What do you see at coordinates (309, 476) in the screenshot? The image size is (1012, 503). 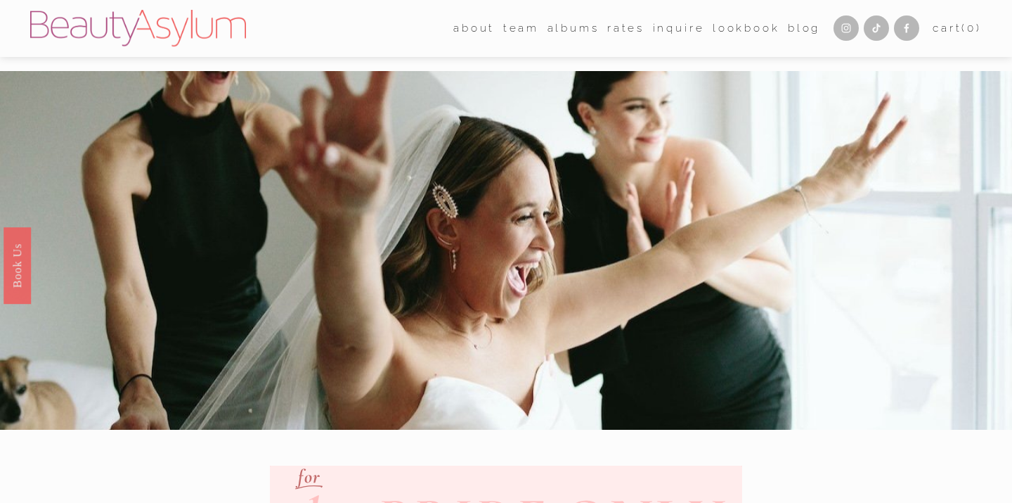 I see `em: for` at bounding box center [309, 476].